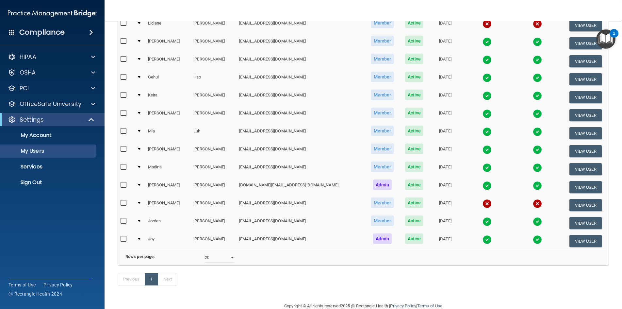 The image size is (622, 309). I want to click on a: HIPAA, so click(51, 57).